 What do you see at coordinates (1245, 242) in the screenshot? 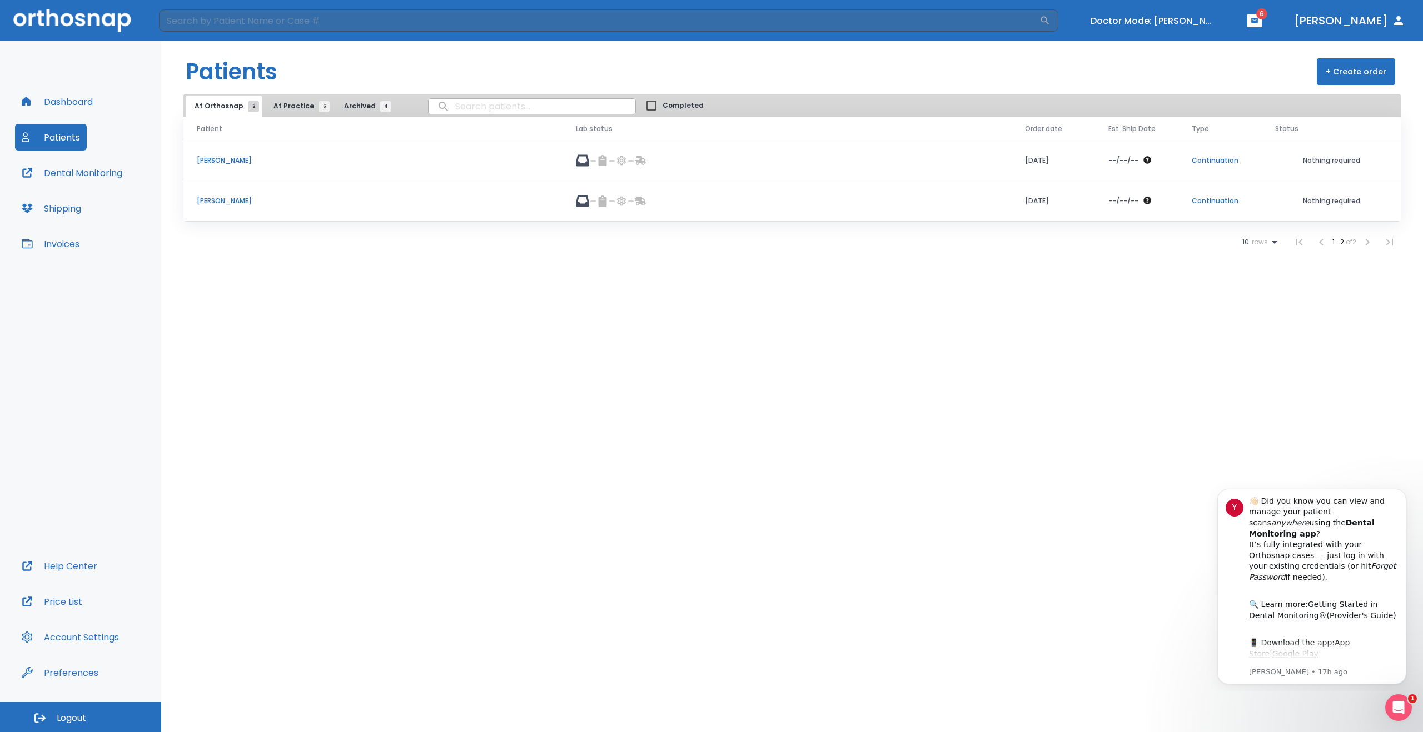
I see `span: 10` at bounding box center [1245, 242].